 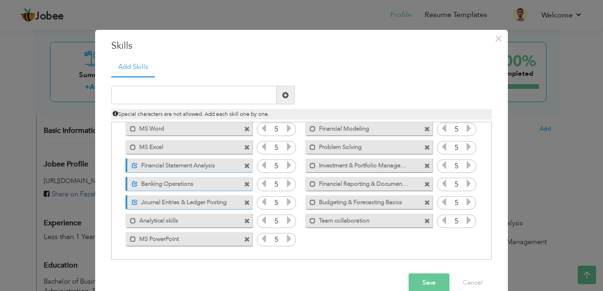 I want to click on h3: Skills, so click(x=302, y=46).